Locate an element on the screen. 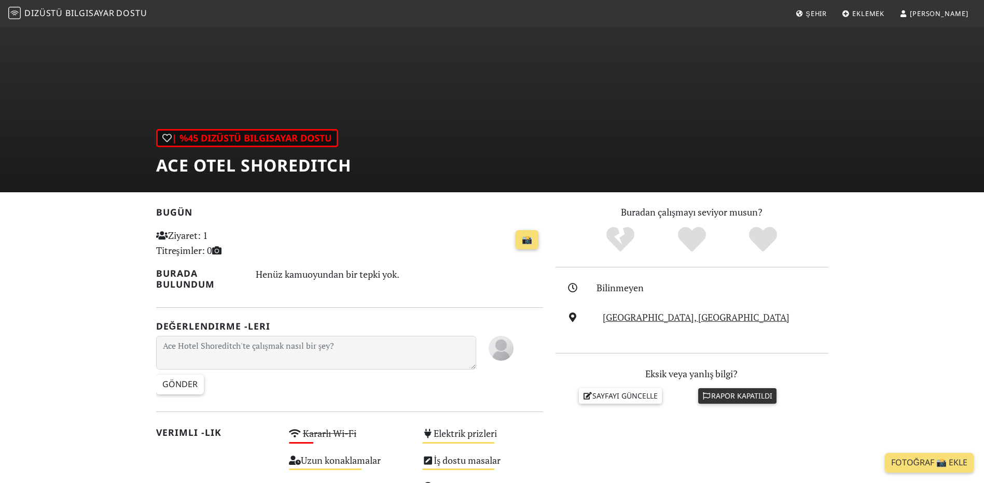 The height and width of the screenshot is (483, 984). span: Eklemek is located at coordinates (868, 13).